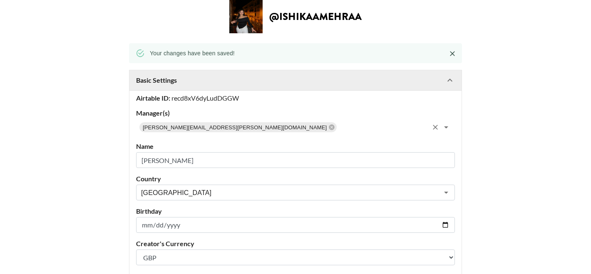 This screenshot has width=591, height=274. Describe the element at coordinates (452, 54) in the screenshot. I see `button: Close` at that location.